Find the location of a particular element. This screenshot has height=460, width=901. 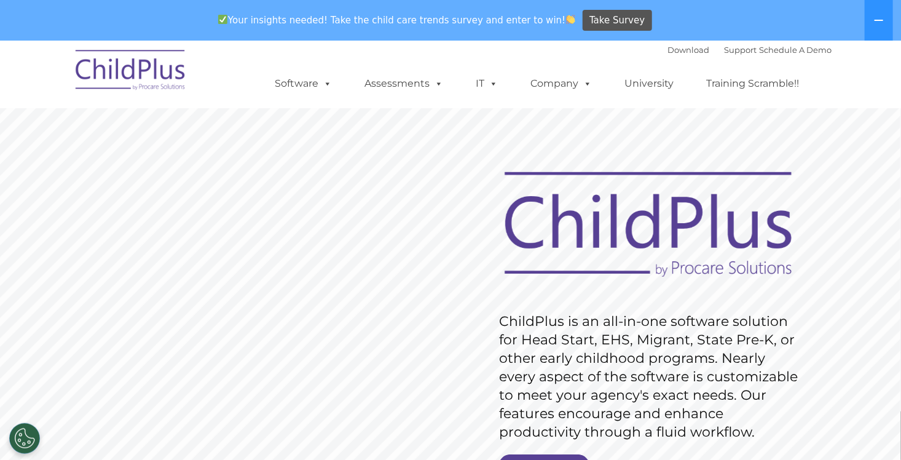

span: Take Survey is located at coordinates (617, 20).